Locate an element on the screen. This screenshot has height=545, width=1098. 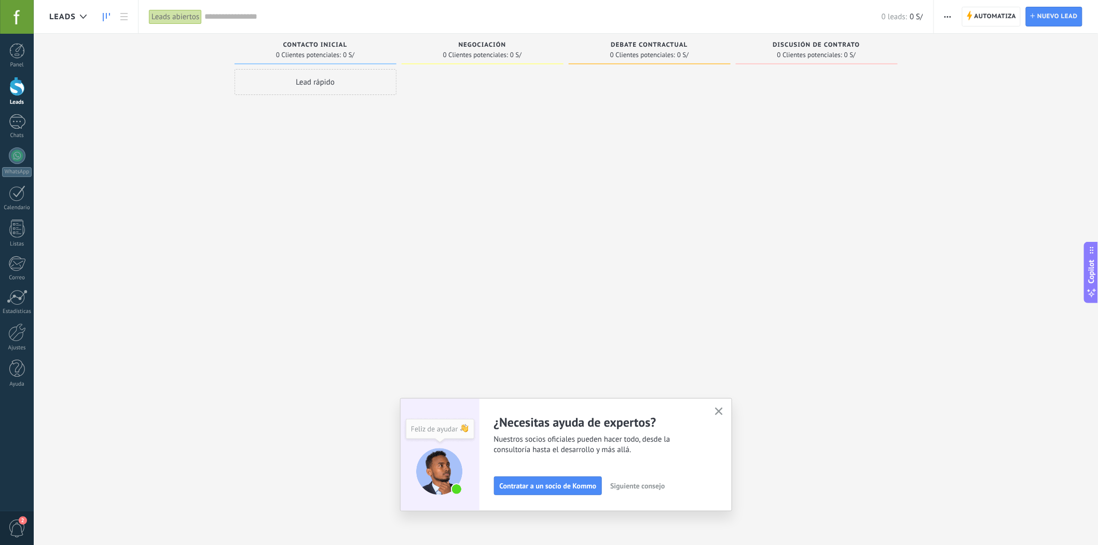
span: Automatiza is located at coordinates (995, 17).